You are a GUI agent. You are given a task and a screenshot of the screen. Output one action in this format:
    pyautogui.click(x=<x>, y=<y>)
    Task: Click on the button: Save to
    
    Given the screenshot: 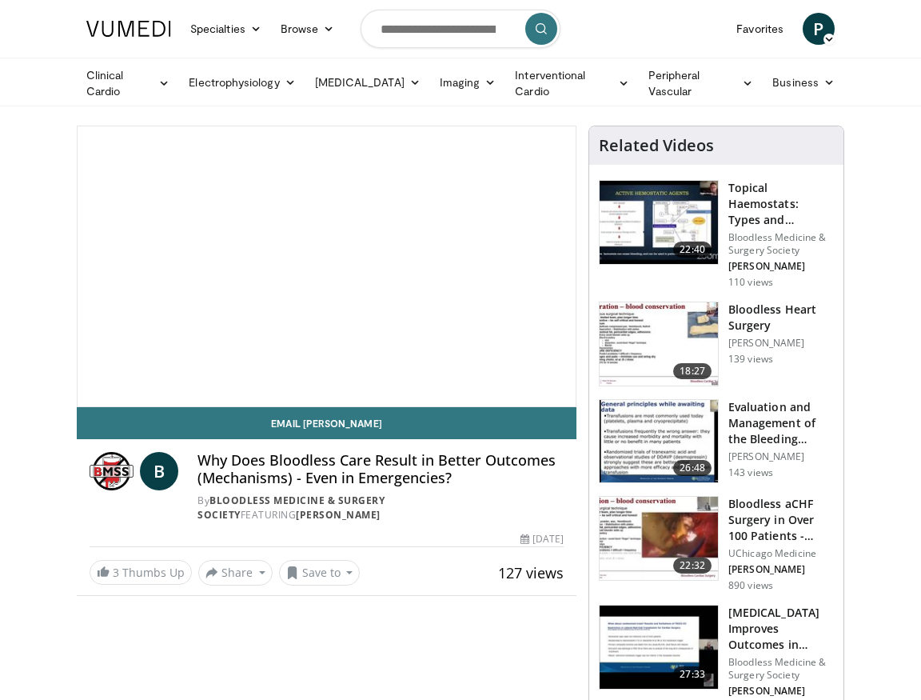 What is the action you would take?
    pyautogui.click(x=320, y=573)
    